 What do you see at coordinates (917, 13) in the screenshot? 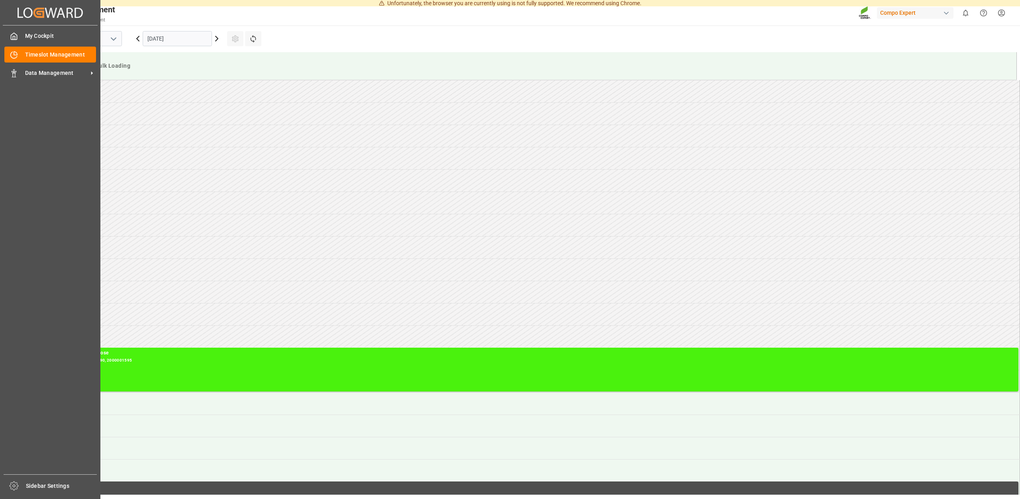
I see `button: Compo Expert` at bounding box center [917, 13].